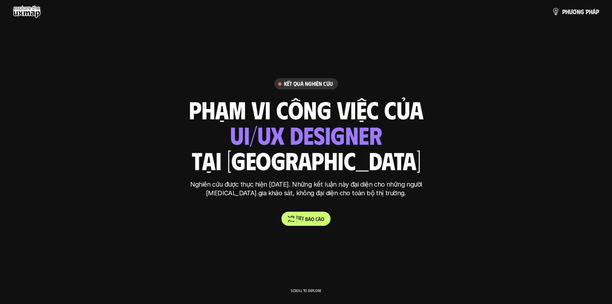  I want to click on span: c, so click(317, 218).